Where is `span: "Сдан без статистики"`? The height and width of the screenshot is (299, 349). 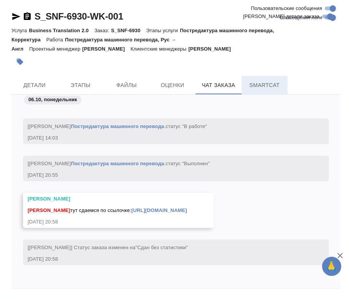 span: "Сдан без статистики" is located at coordinates (161, 247).